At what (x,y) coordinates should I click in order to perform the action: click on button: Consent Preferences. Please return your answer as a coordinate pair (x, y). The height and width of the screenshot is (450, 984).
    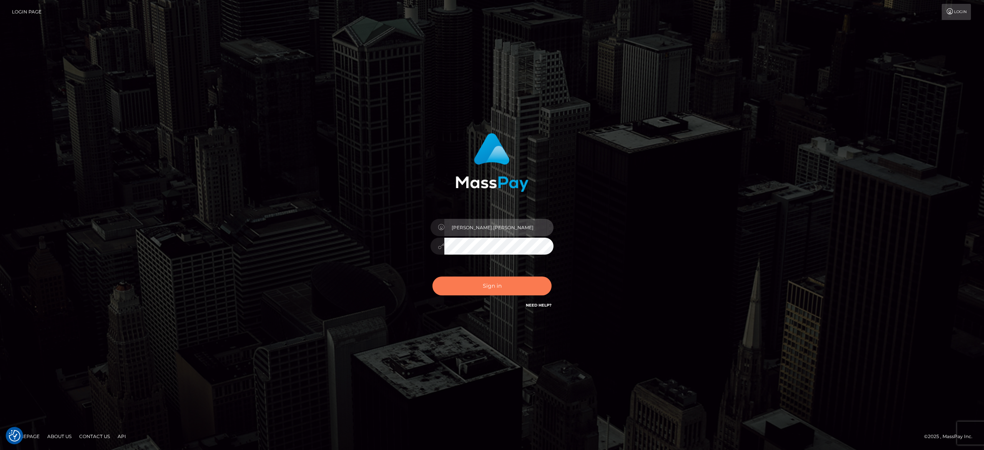
    Looking at the image, I should click on (15, 435).